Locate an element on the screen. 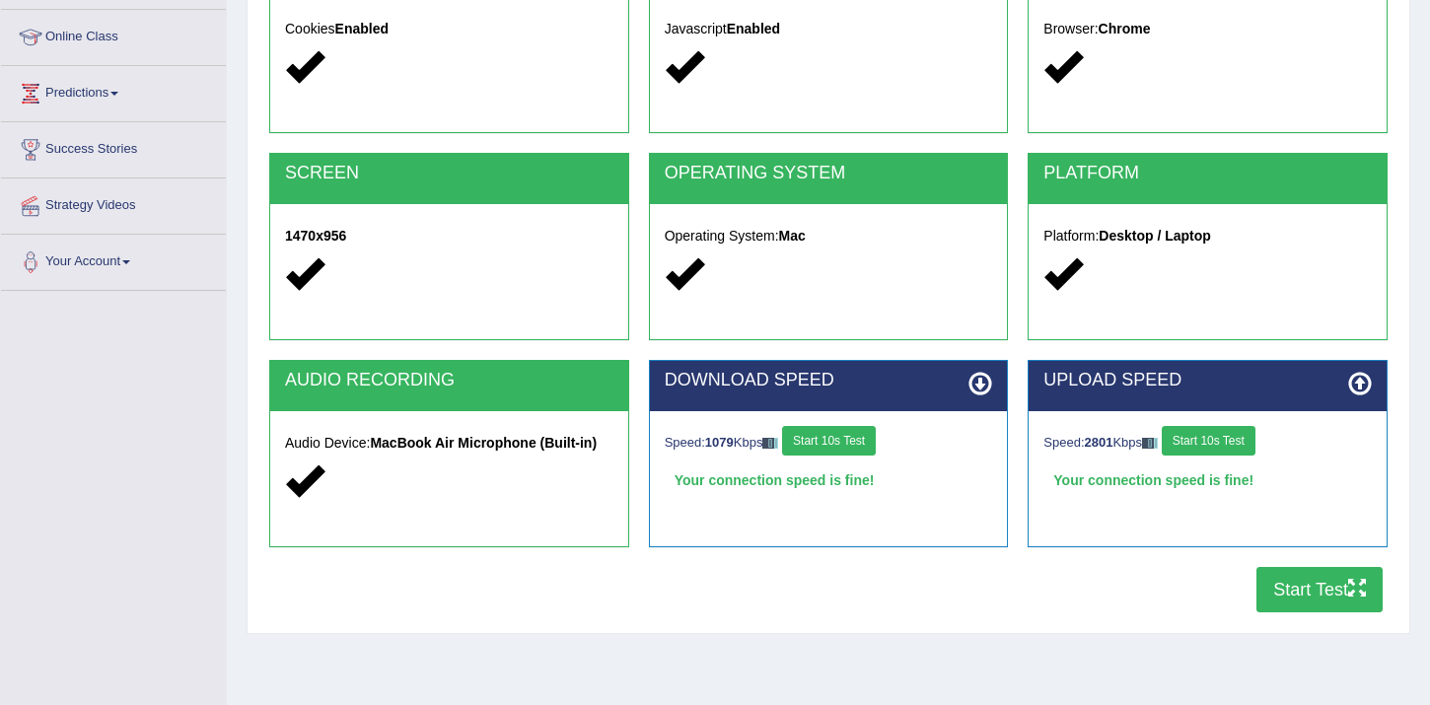 Image resolution: width=1430 pixels, height=705 pixels. strong: 2801 is located at coordinates (1099, 442).